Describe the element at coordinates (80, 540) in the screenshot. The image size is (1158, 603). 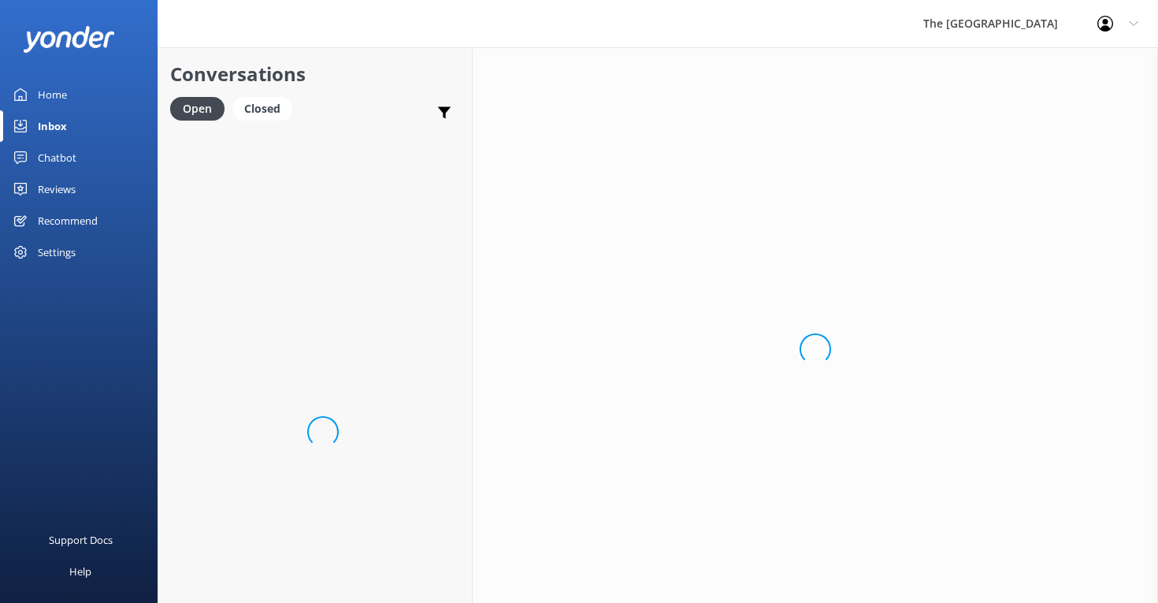
I see `div: Support Docs` at that location.